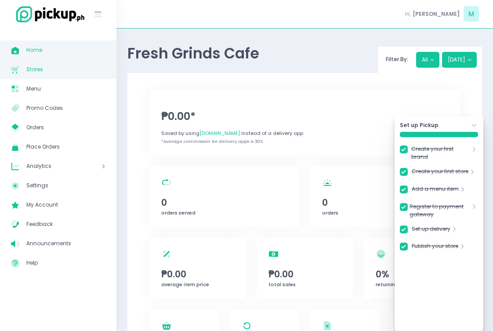  Describe the element at coordinates (439, 210) in the screenshot. I see `a: Register to payment gateway` at that location.